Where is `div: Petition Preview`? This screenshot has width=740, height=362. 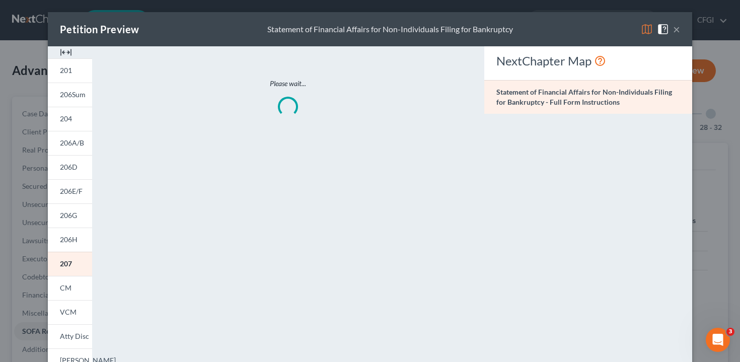 div: Petition Preview is located at coordinates (99, 29).